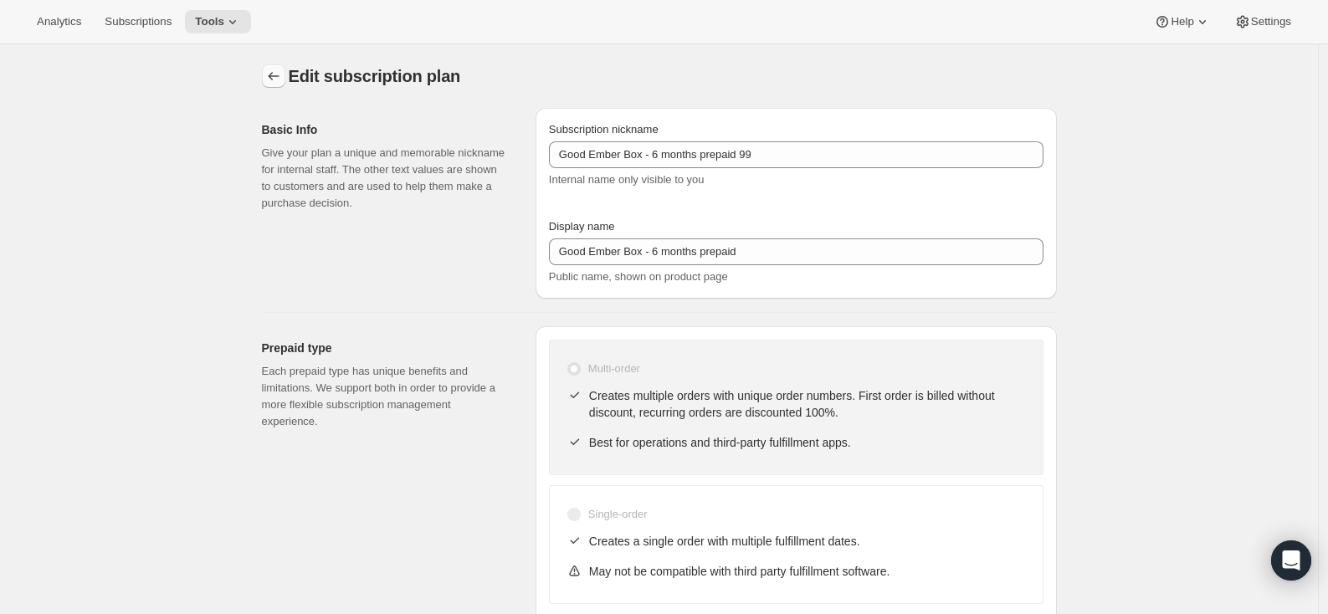 Image resolution: width=1328 pixels, height=614 pixels. What do you see at coordinates (385, 130) in the screenshot?
I see `h2: Basic Info` at bounding box center [385, 130].